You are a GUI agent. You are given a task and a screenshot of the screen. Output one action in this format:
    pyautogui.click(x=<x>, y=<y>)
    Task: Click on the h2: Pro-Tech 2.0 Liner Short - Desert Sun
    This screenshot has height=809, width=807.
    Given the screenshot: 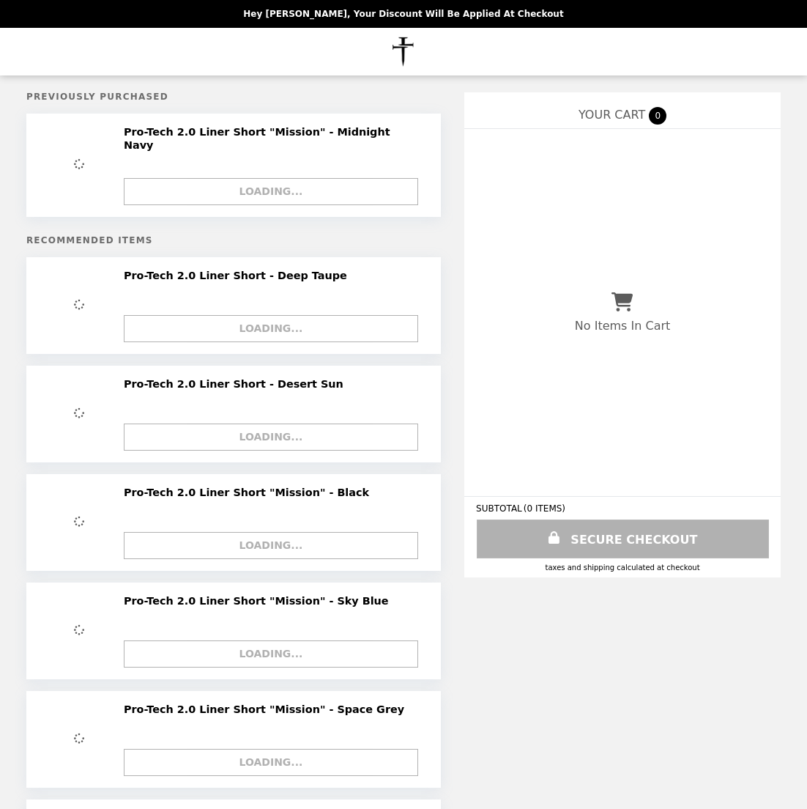 What is the action you would take?
    pyautogui.click(x=237, y=384)
    